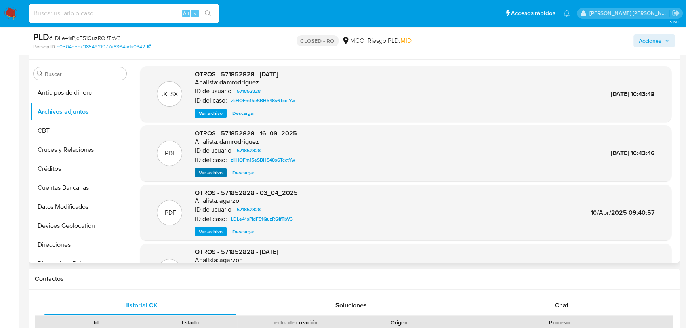 The width and height of the screenshot is (686, 328). Describe the element at coordinates (96, 323) in the screenshot. I see `div: Id` at that location.